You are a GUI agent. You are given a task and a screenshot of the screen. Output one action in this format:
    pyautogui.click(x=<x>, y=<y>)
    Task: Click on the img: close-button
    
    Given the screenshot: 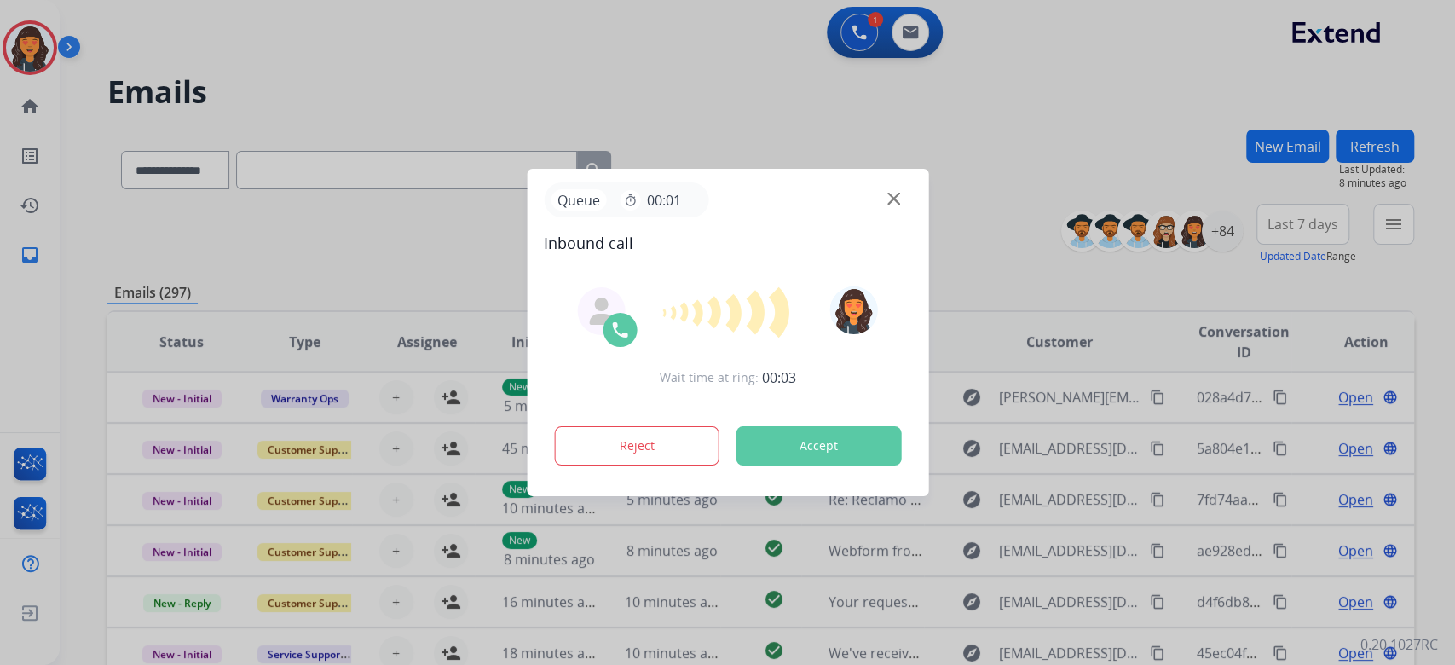 What is the action you would take?
    pyautogui.click(x=893, y=199)
    